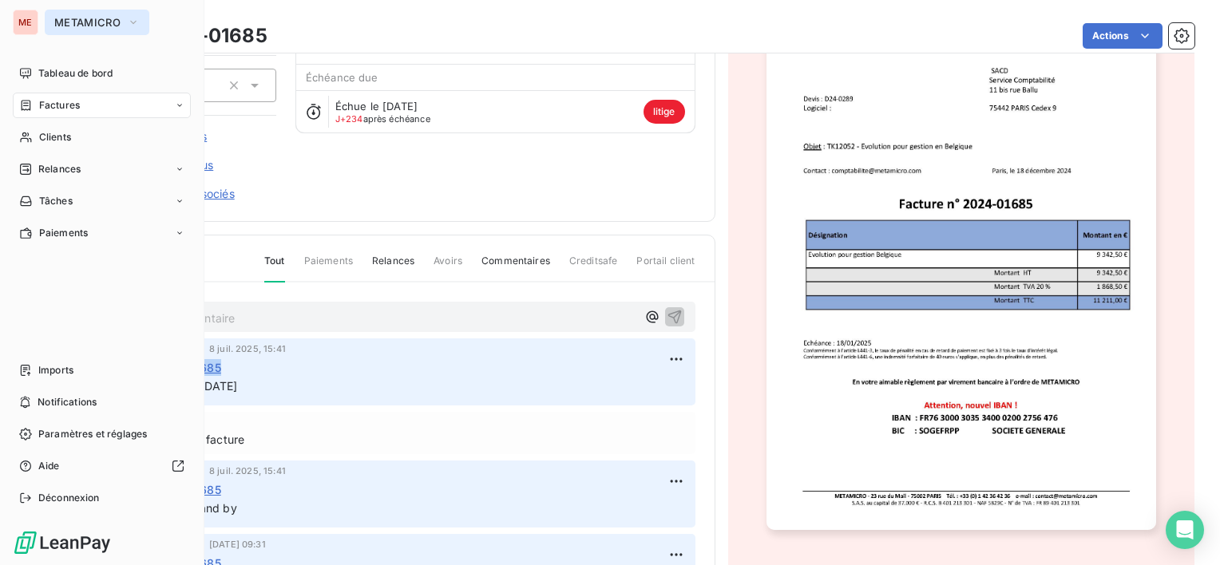 Image resolution: width=1220 pixels, height=565 pixels. I want to click on img: Logo LeanPay, so click(62, 543).